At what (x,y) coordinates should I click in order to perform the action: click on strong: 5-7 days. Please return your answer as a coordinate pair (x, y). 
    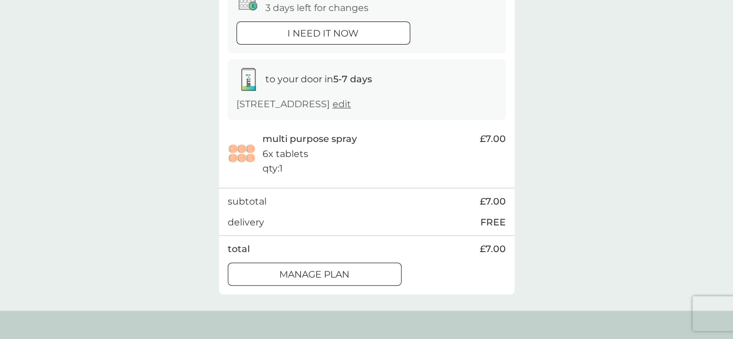
    Looking at the image, I should click on (352, 79).